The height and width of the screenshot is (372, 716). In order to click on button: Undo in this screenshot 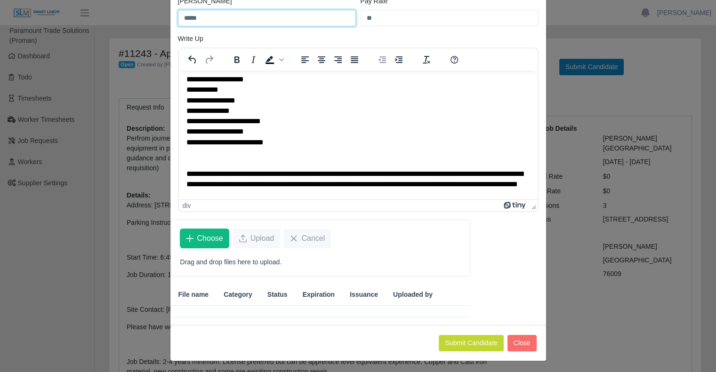, I will do `click(193, 60)`.